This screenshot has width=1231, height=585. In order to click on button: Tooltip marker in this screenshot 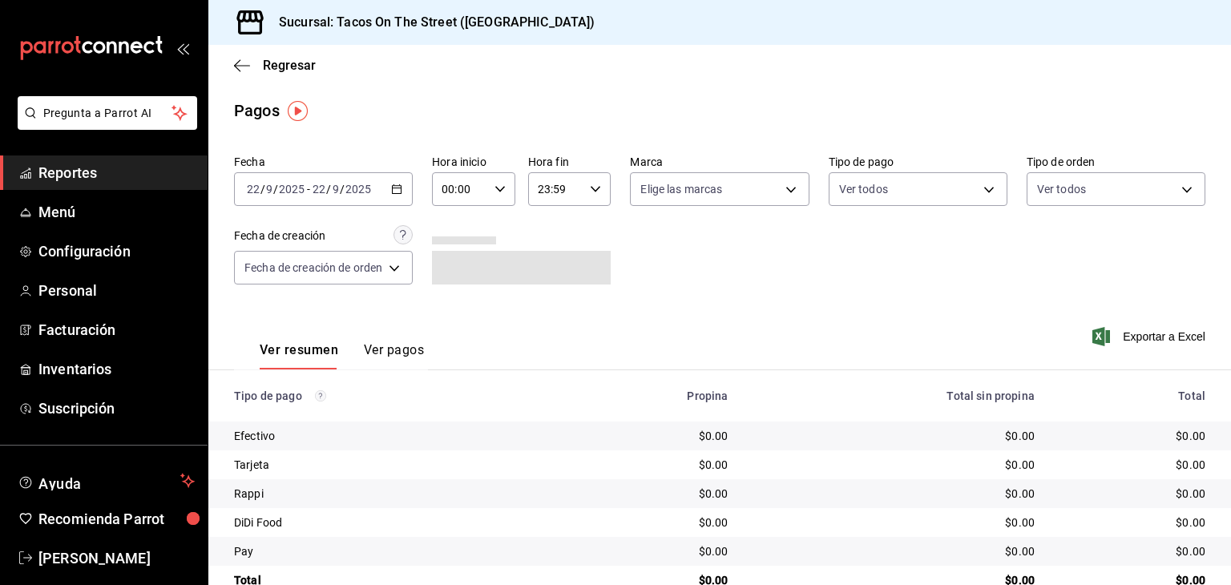, I will do `click(297, 111)`.